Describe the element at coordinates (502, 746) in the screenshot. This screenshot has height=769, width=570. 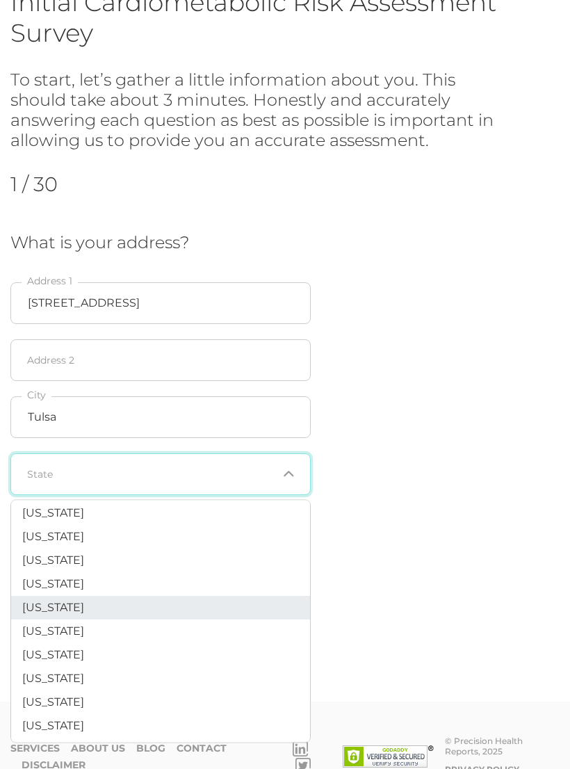
I see `div: © Precision Health Reports, 2025` at that location.